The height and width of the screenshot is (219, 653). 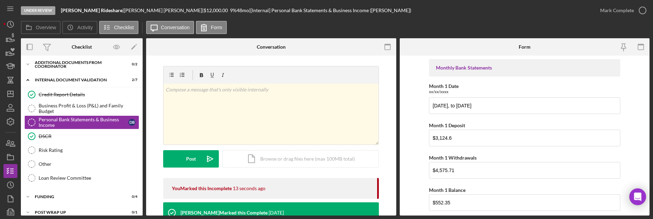 I want to click on a: Risk Rating, so click(x=82, y=150).